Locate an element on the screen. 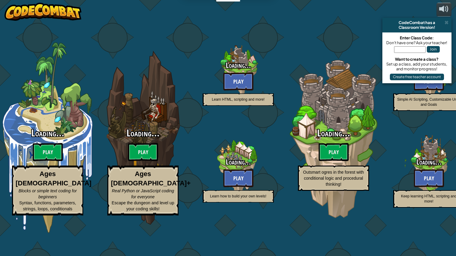 The image size is (456, 256). span: Syntax, functions, parameters, strings, loops, conditionals is located at coordinates (48, 206).